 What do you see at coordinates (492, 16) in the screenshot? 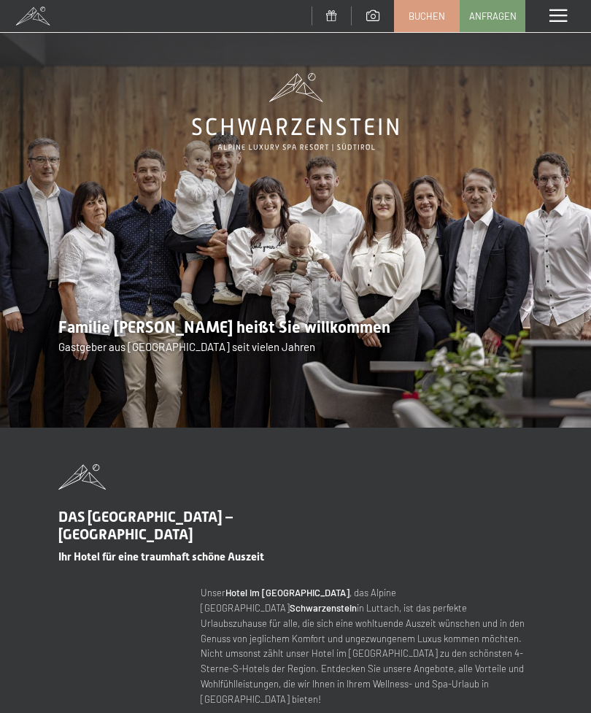
I see `a: Anfragen` at bounding box center [492, 16].